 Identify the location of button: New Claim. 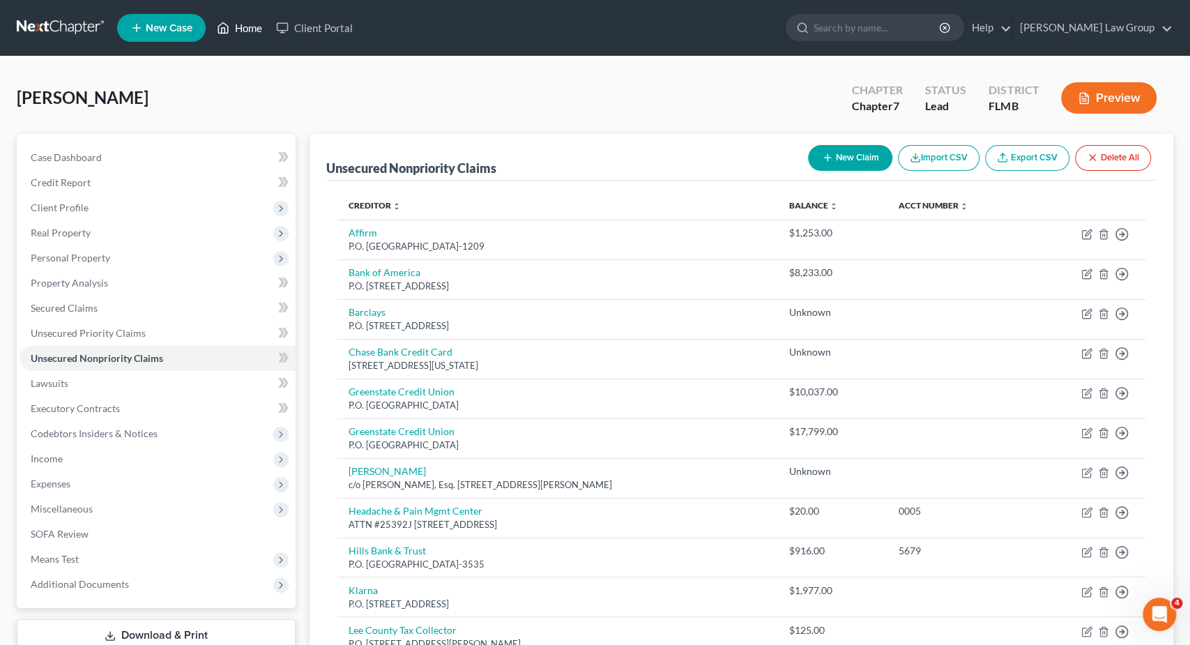
(850, 158).